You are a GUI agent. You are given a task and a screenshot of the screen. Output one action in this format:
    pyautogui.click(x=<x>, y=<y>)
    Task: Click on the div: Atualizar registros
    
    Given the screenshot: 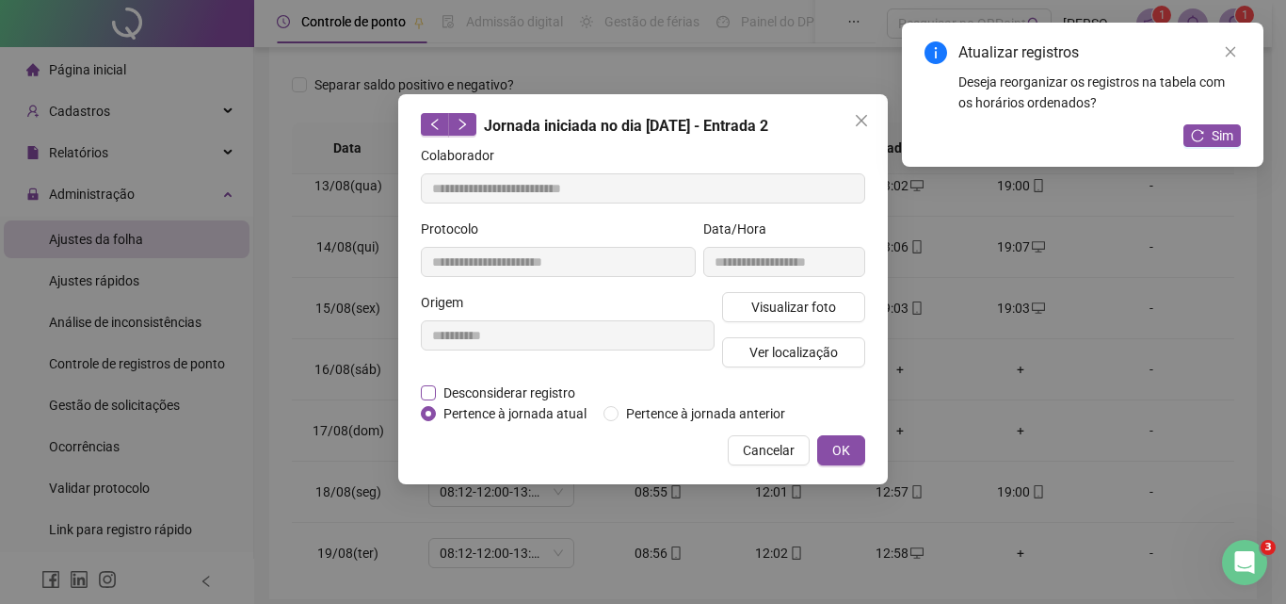 What is the action you would take?
    pyautogui.click(x=1100, y=53)
    